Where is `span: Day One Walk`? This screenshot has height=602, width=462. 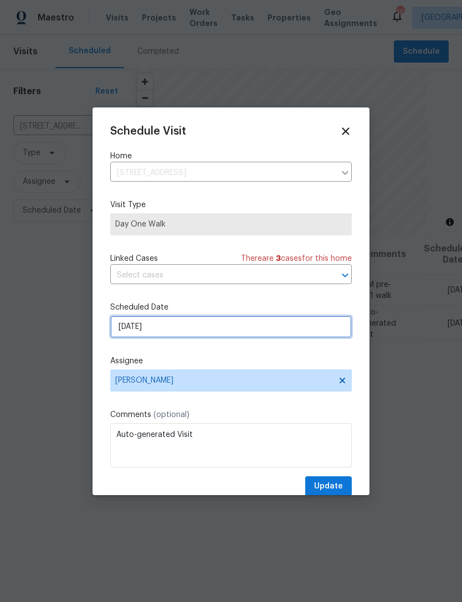 span: Day One Walk is located at coordinates (231, 224).